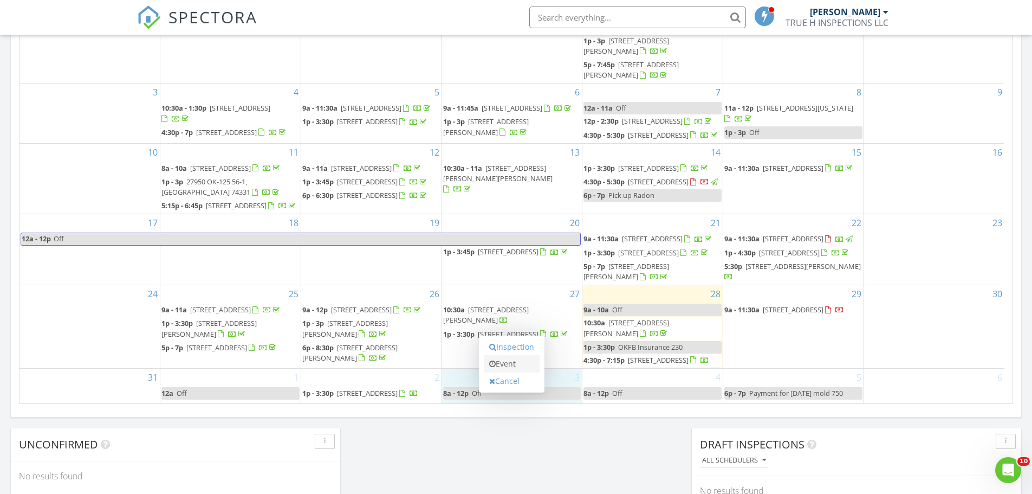 The image size is (1032, 494). I want to click on td: Go to September 4, 2025, so click(653, 386).